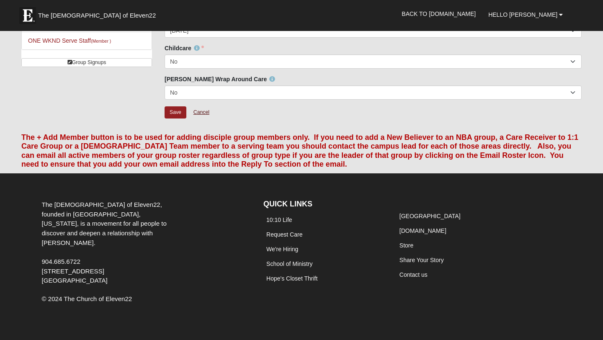 The image size is (603, 340). I want to click on span: © 2024 The Church of Eleven22, so click(87, 298).